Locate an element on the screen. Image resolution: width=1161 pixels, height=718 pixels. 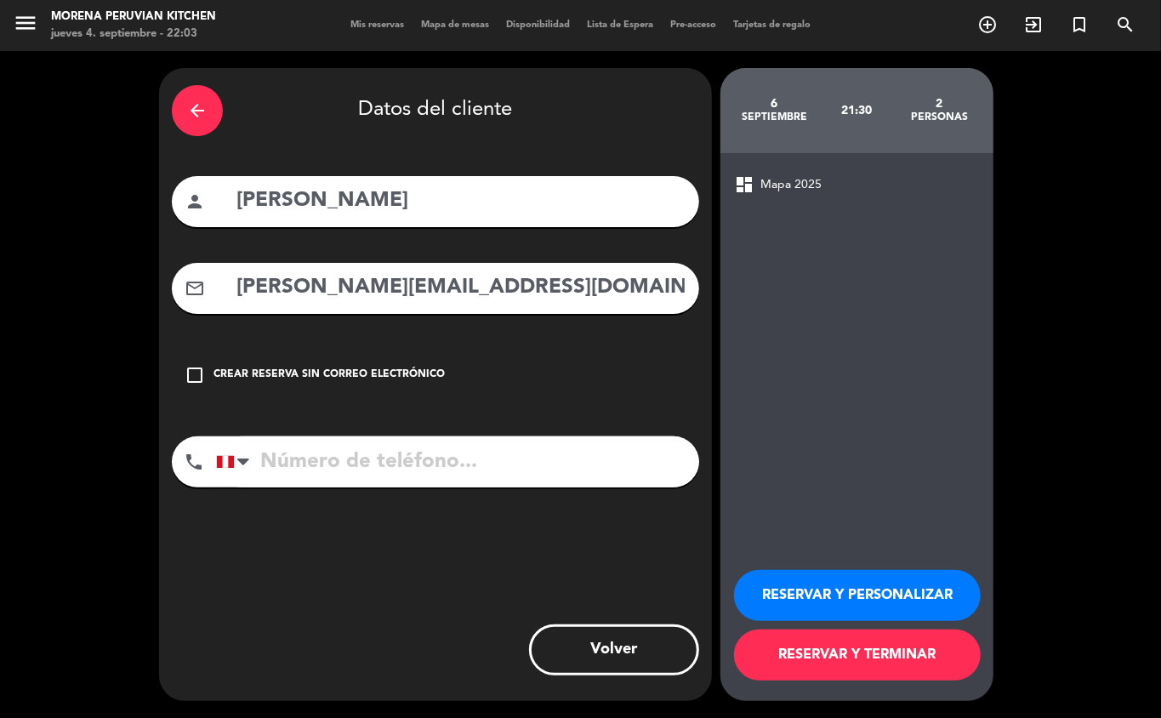
i: add_circle_outline is located at coordinates (988, 25).